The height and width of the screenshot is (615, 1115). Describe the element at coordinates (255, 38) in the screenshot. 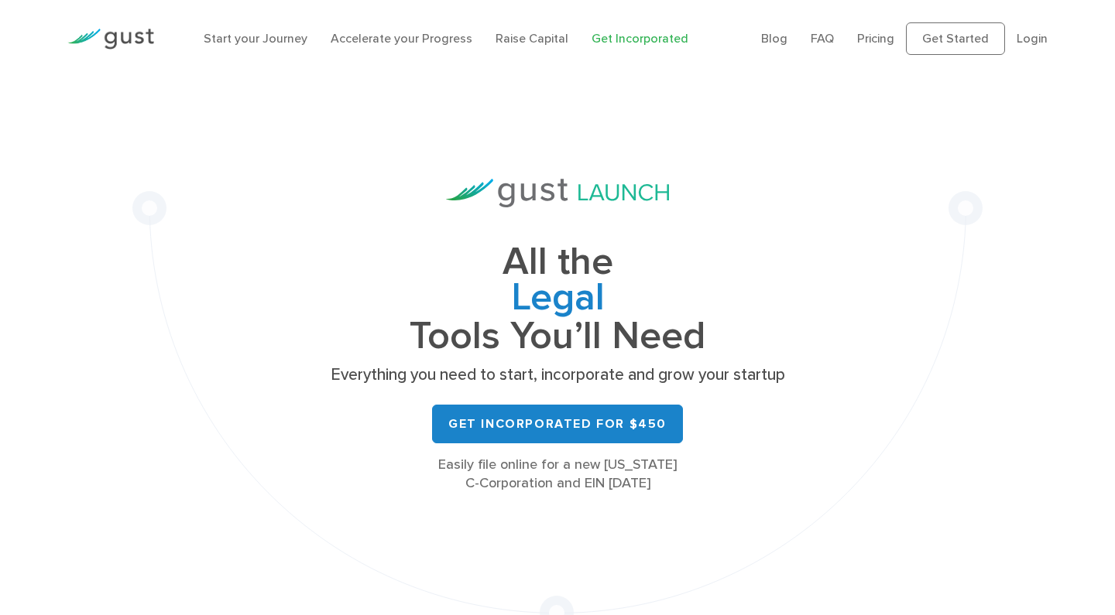

I see `a: Start your Journey` at that location.